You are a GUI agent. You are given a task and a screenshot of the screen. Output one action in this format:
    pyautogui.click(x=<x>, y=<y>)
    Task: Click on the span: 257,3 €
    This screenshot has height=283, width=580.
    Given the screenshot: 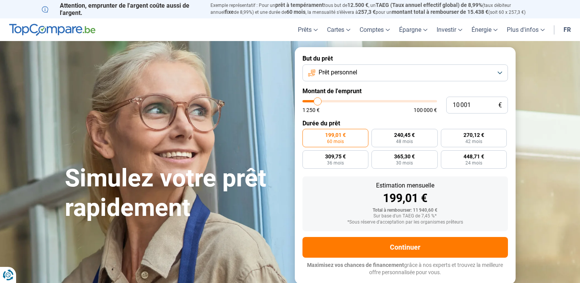 What is the action you would take?
    pyautogui.click(x=367, y=12)
    